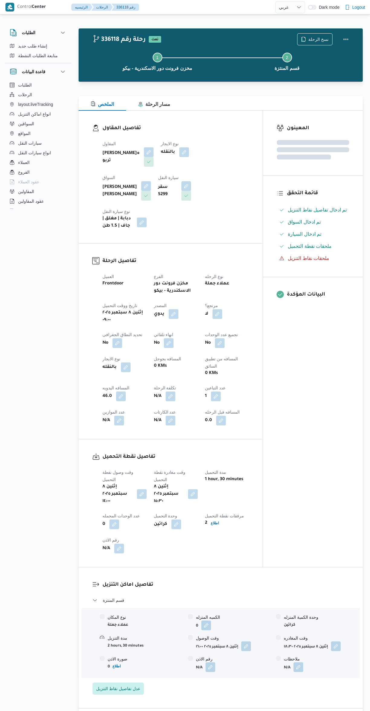  I want to click on button: إنشاء طلب جديد, so click(38, 46).